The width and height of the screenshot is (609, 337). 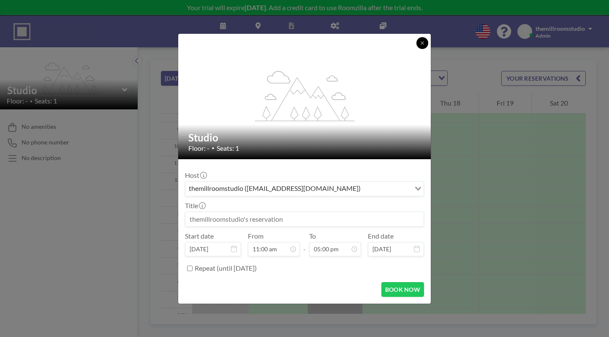 What do you see at coordinates (386, 189) in the screenshot?
I see `input: Search for option` at bounding box center [386, 189].